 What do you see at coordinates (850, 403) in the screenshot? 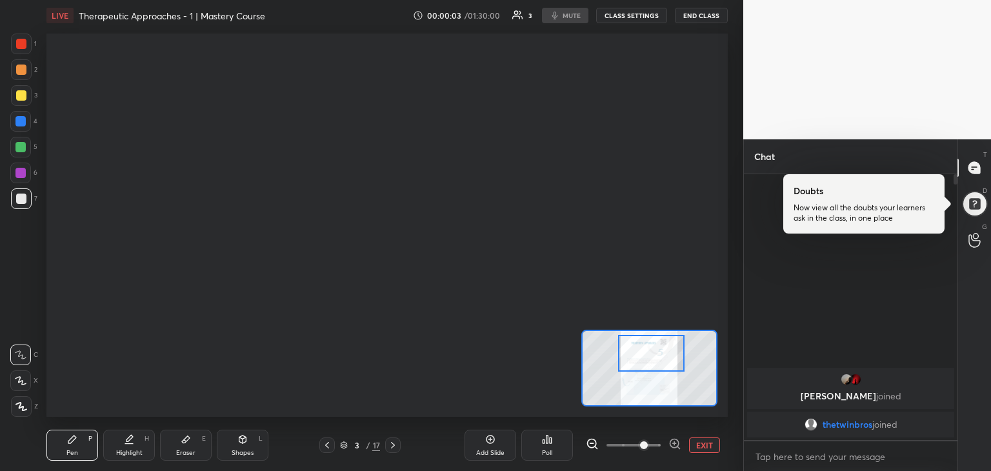
I see `div: grid` at bounding box center [850, 403].